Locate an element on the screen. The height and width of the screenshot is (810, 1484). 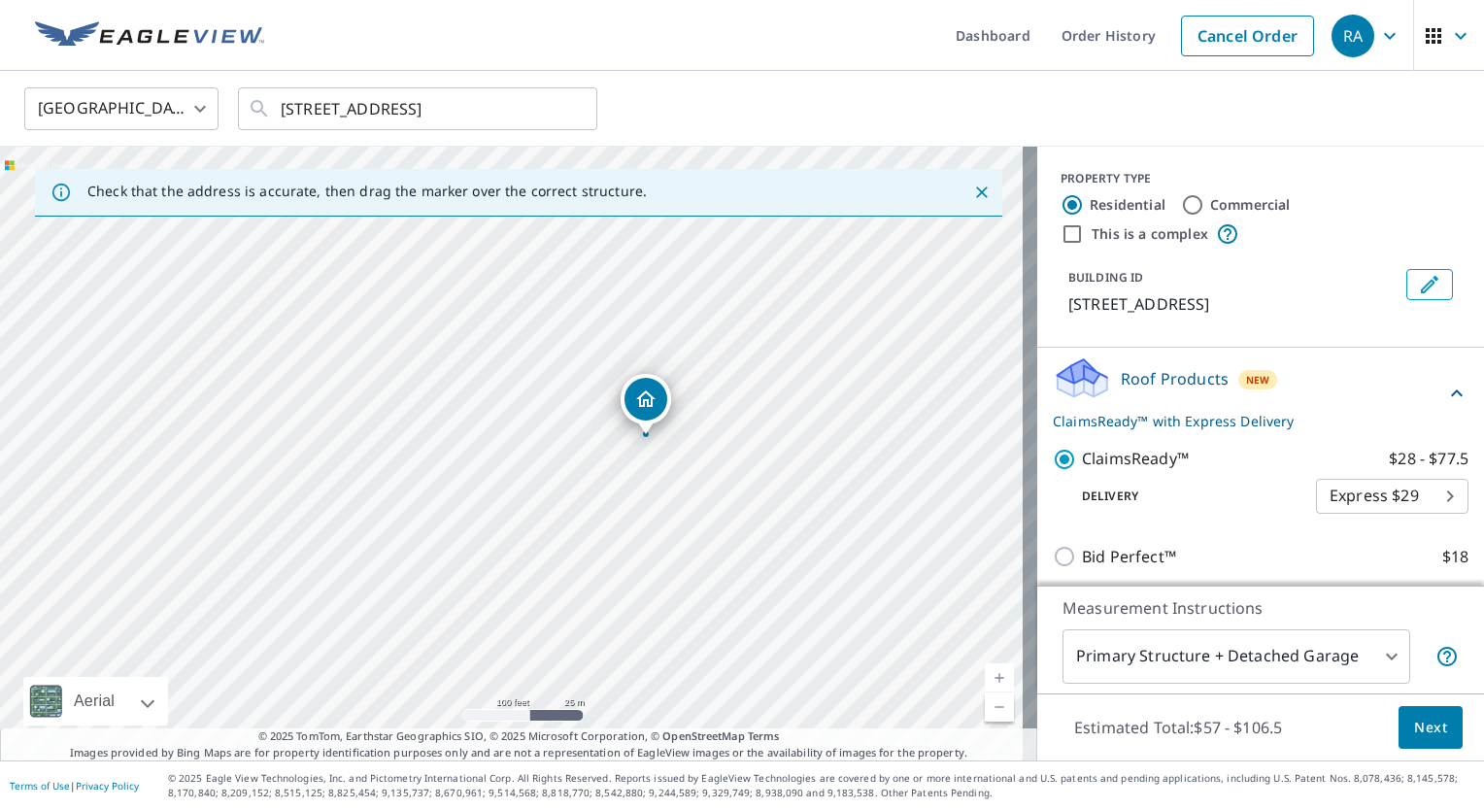
div: Primary Structure + Detached Garage is located at coordinates (1237, 657).